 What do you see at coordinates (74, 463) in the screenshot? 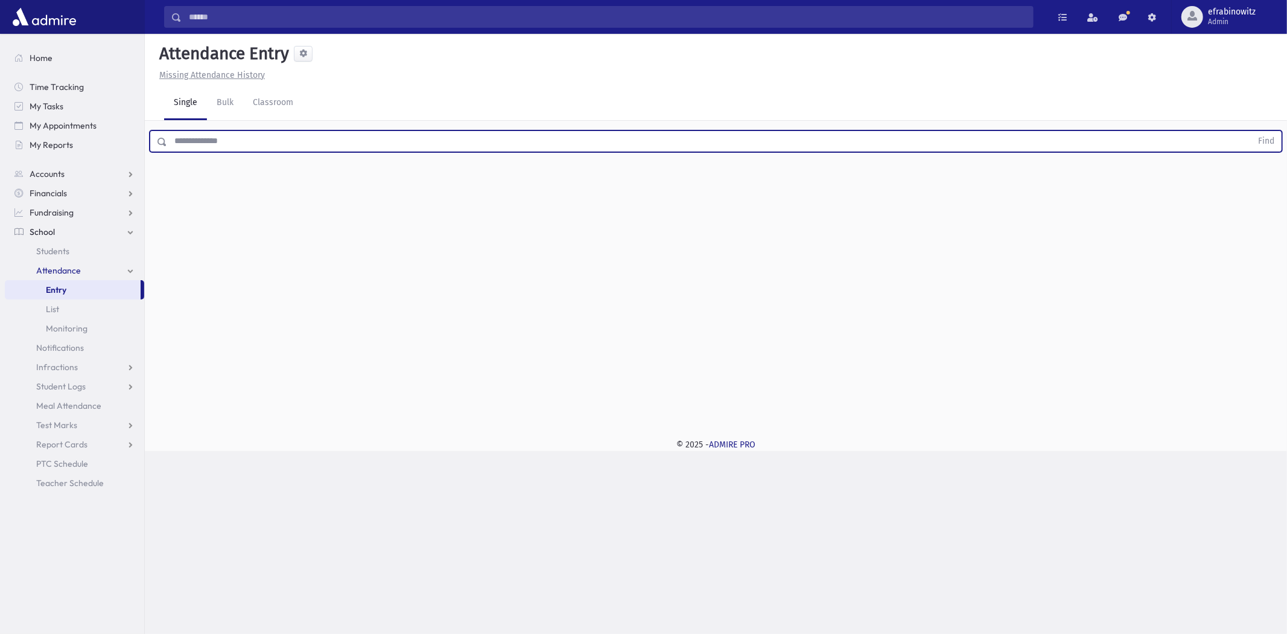
I see `a: PTC Schedule` at bounding box center [74, 463].